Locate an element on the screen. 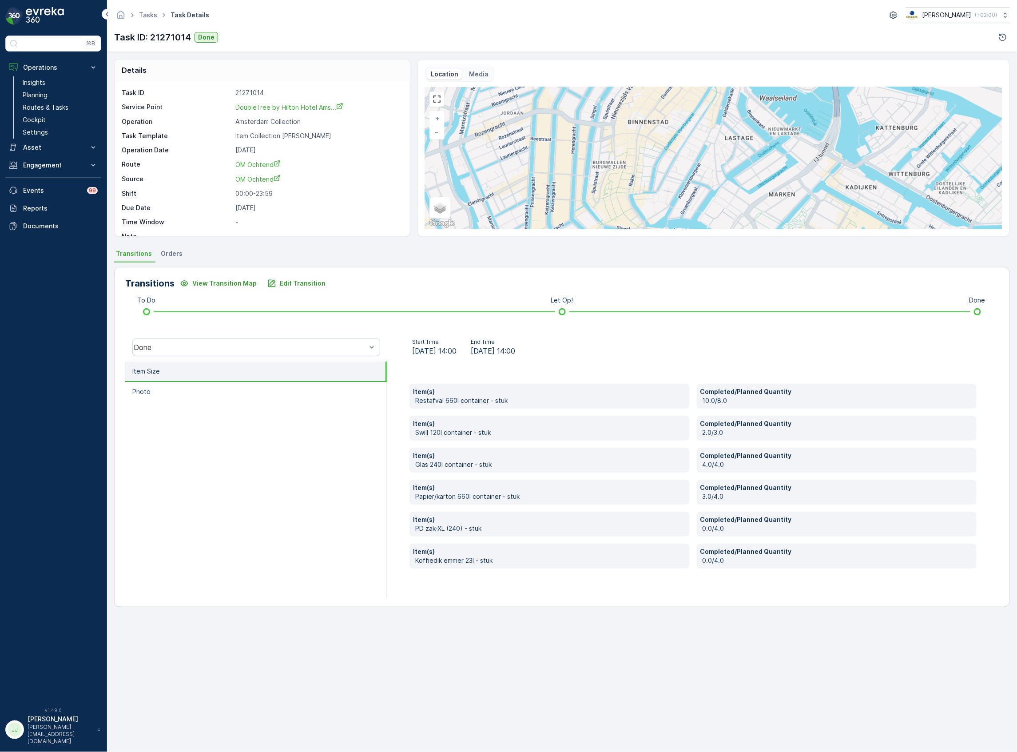 The image size is (1017, 752). a: Open this area in Google Maps (opens a new window) is located at coordinates (442, 223).